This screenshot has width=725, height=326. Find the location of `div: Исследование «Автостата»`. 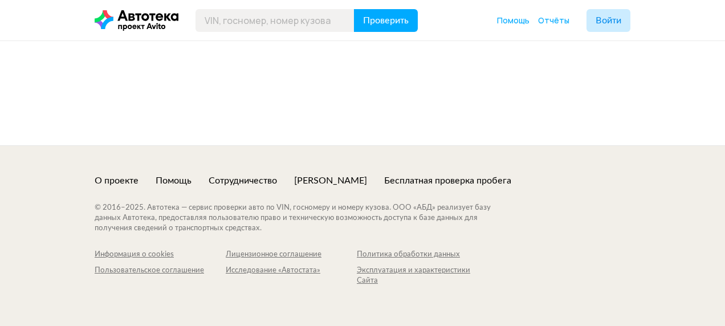

div: Исследование «Автостата» is located at coordinates (291, 271).